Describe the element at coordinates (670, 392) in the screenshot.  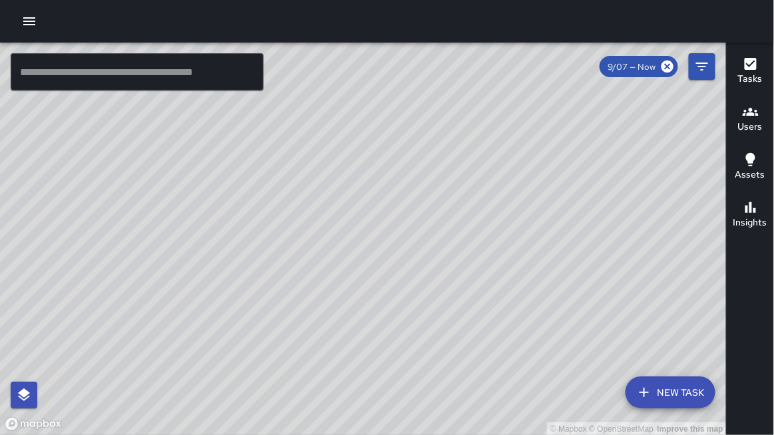
I see `button: New Task` at that location.